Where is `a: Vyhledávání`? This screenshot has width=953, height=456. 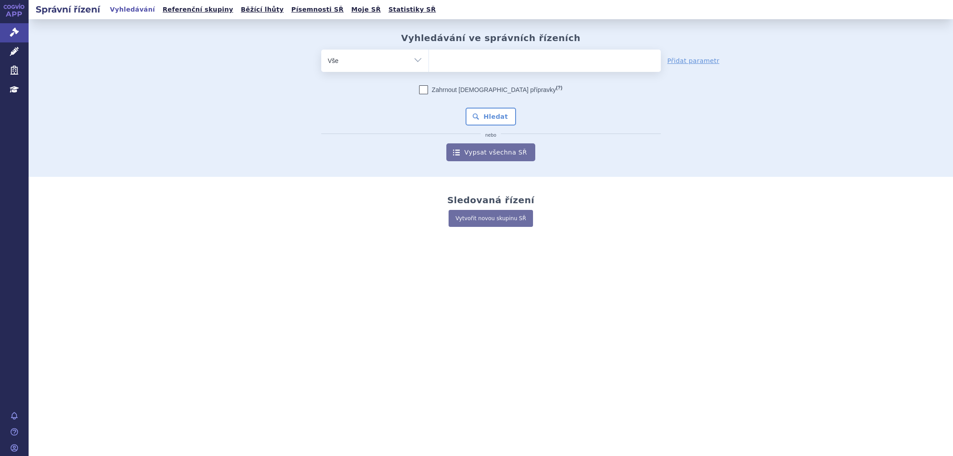
a: Vyhledávání is located at coordinates (132, 9).